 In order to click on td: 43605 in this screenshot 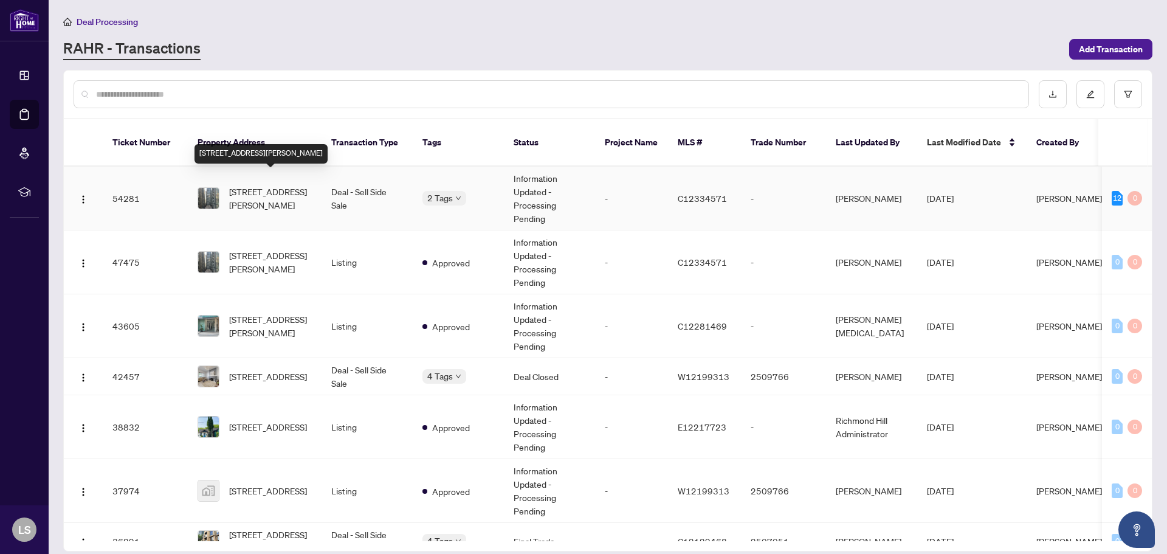, I will do `click(145, 326)`.